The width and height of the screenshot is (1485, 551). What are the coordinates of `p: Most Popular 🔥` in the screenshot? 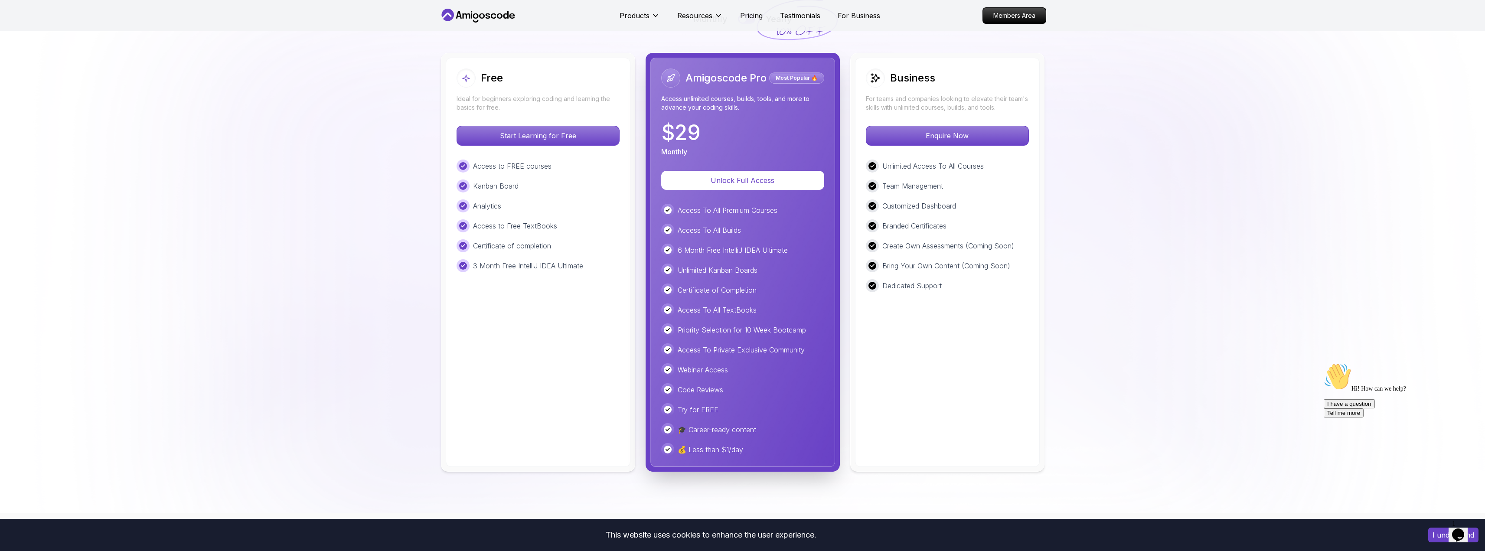 It's located at (797, 78).